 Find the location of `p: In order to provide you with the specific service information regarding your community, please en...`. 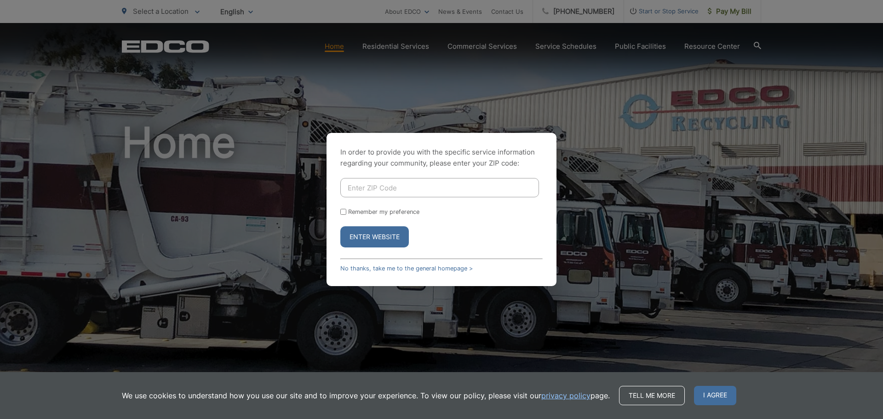

p: In order to provide you with the specific service information regarding your community, please en... is located at coordinates (442, 158).